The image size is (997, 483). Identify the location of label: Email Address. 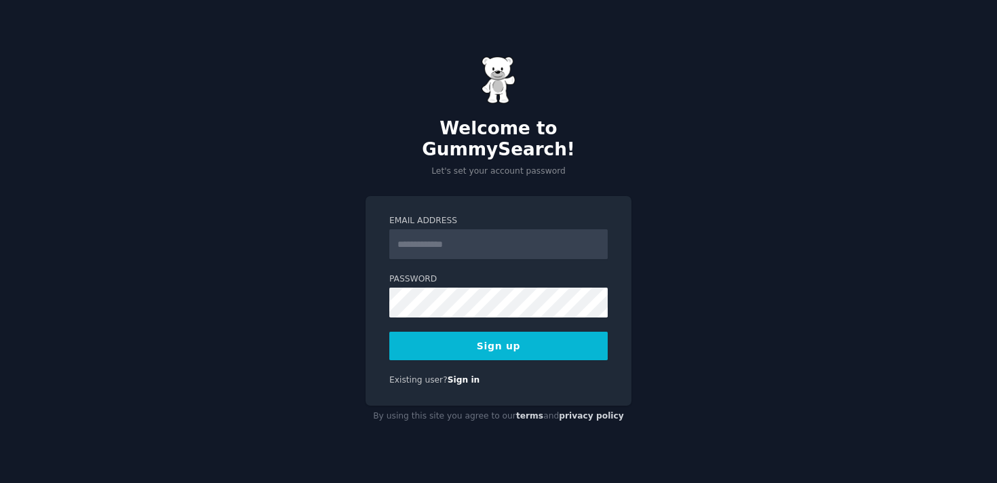
(499, 221).